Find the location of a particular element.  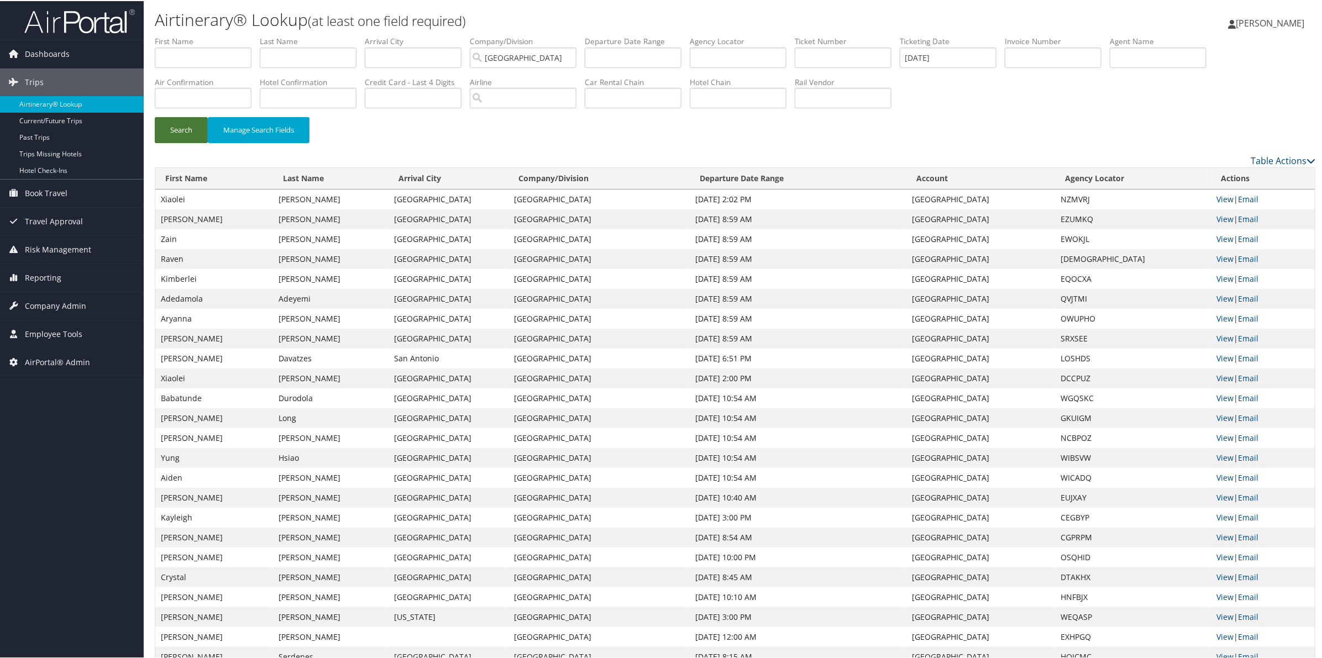

td: San Antonio is located at coordinates (448, 357).